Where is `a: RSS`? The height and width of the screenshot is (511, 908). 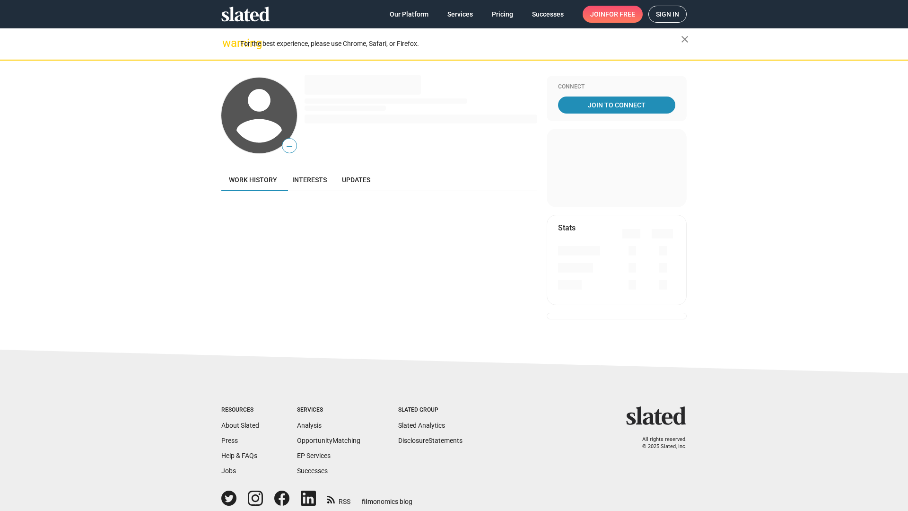
a: RSS is located at coordinates (339, 499).